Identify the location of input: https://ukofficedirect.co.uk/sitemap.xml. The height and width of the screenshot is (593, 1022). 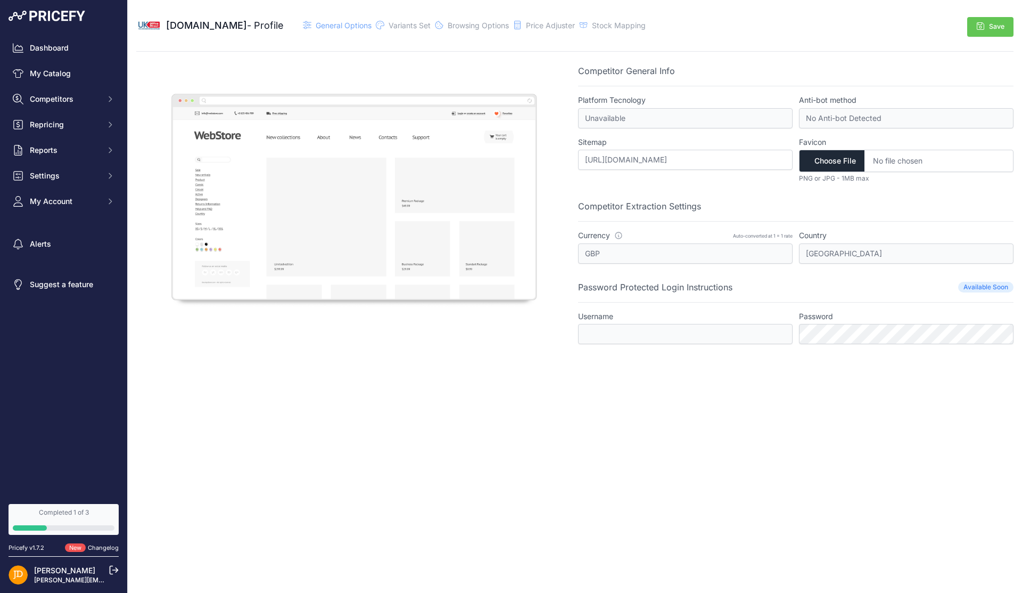
(685, 160).